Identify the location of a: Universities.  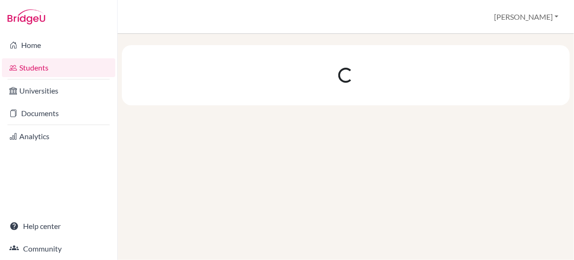
(58, 91).